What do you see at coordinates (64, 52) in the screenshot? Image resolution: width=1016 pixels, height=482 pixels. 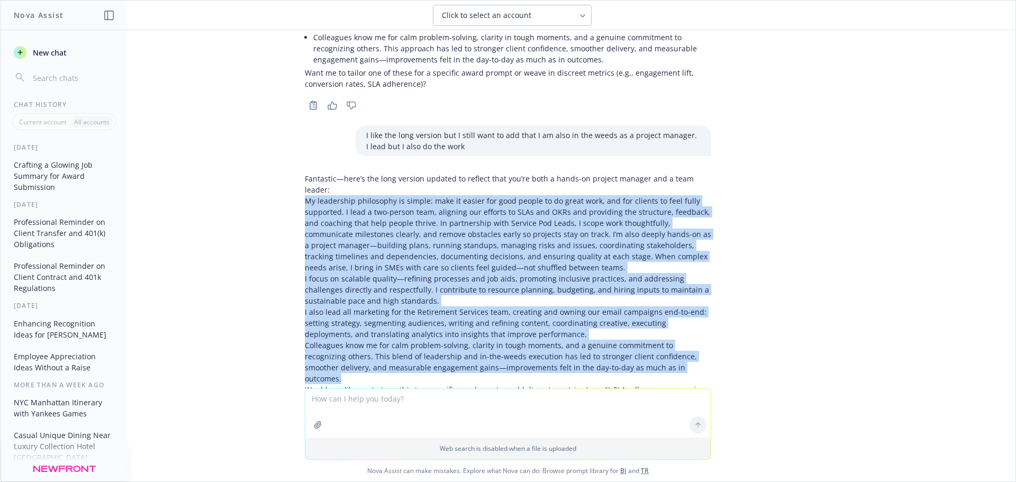 I see `button: New chat` at bounding box center [64, 52].